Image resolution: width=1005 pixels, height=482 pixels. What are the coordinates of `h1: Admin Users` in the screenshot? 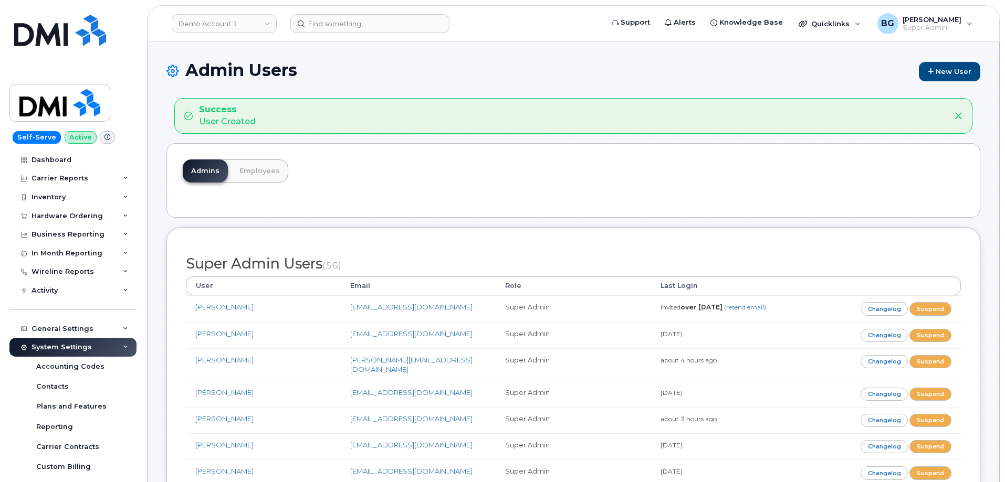 It's located at (573, 71).